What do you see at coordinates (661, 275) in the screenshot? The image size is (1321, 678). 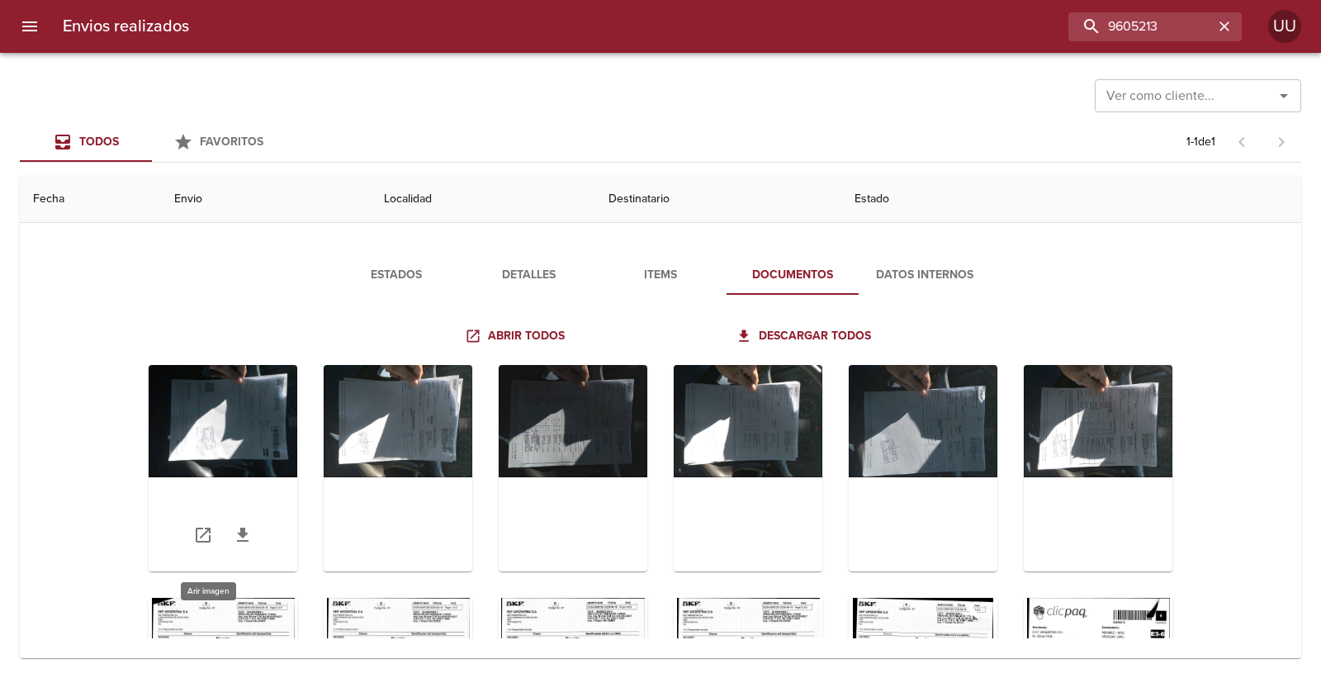 I see `div: Tabs detalle de guia` at bounding box center [661, 275].